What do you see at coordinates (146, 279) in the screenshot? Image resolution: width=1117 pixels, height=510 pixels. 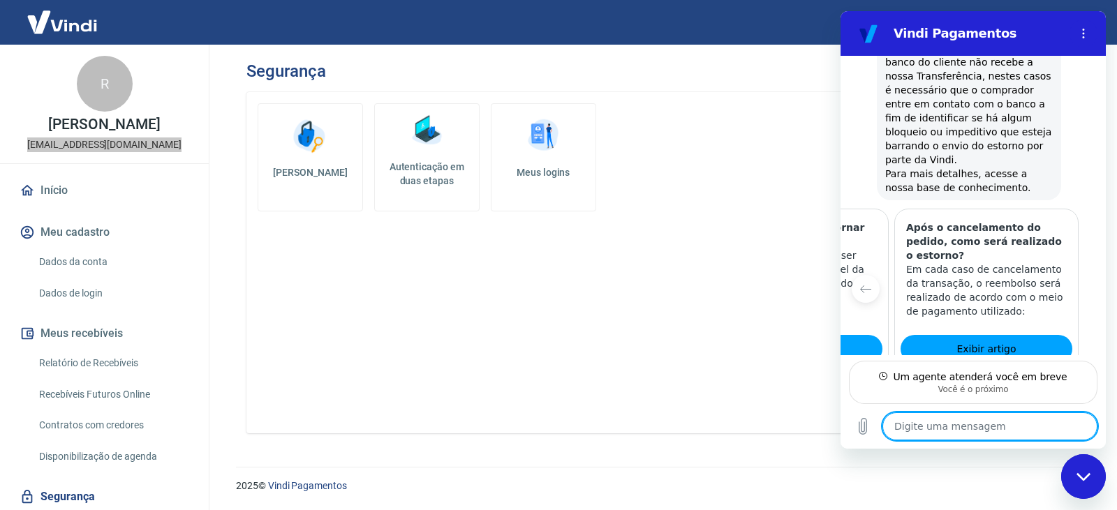 I see `p: Em cada caso de cancelamento da transação, o reembolso será realizado de acordo com o meio de pag...` at bounding box center [146, 279].